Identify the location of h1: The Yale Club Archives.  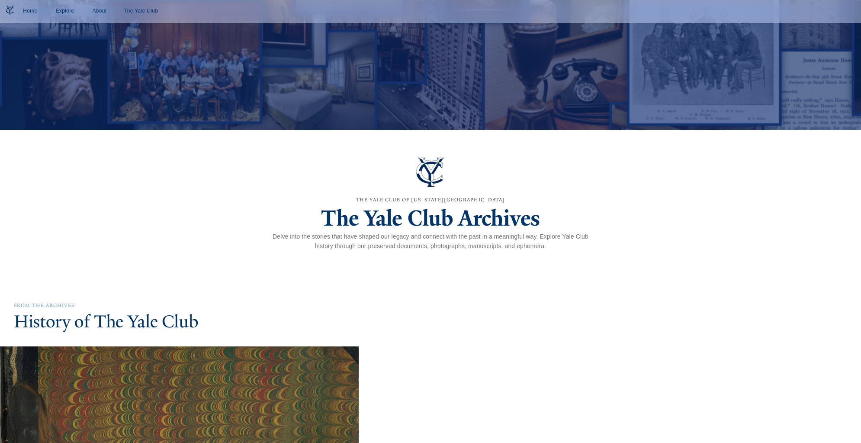
(431, 218).